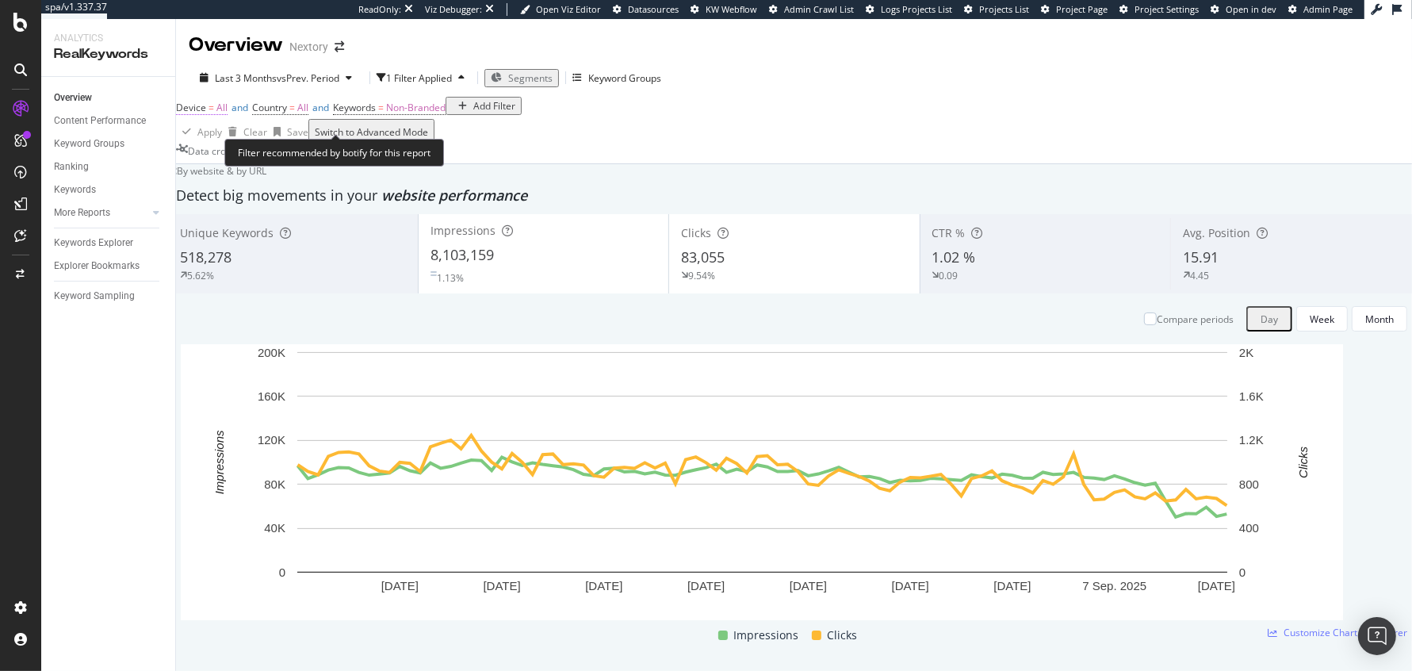 The height and width of the screenshot is (671, 1412). Describe the element at coordinates (246, 78) in the screenshot. I see `span: Last 3 Months` at that location.